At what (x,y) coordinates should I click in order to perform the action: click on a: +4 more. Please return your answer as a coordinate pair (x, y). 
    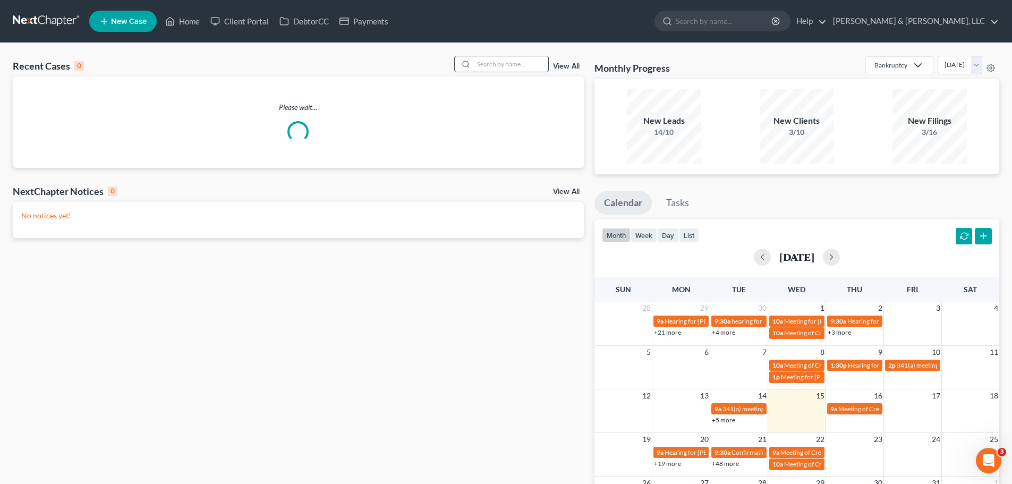
    Looking at the image, I should click on (724, 332).